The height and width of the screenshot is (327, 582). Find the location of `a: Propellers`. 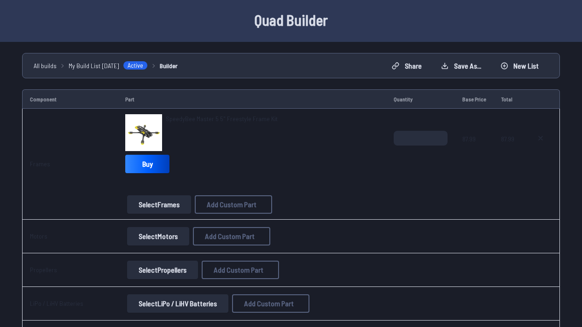

a: Propellers is located at coordinates (43, 269).